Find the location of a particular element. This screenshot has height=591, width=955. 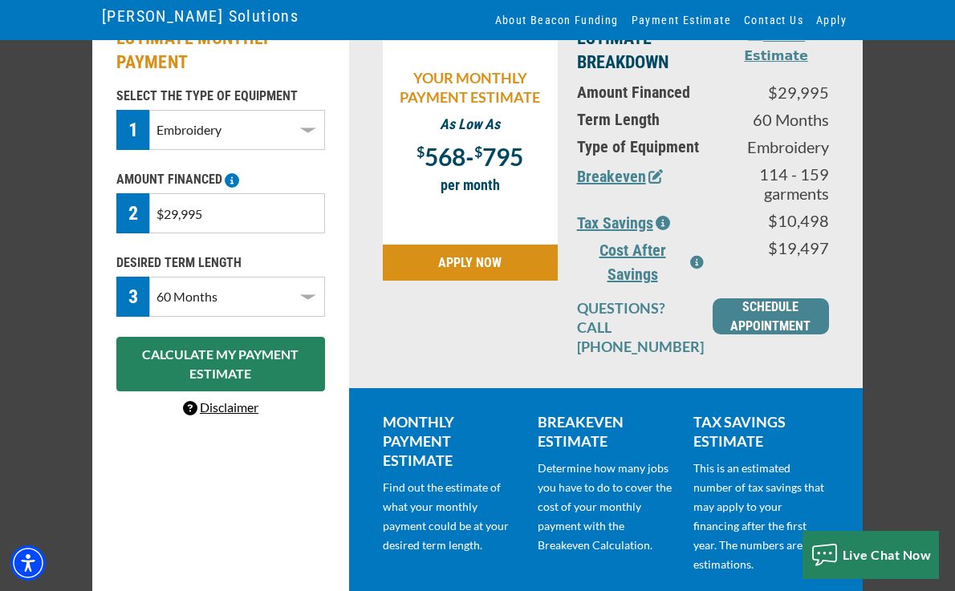

button: Share Estimate is located at coordinates (776, 46).